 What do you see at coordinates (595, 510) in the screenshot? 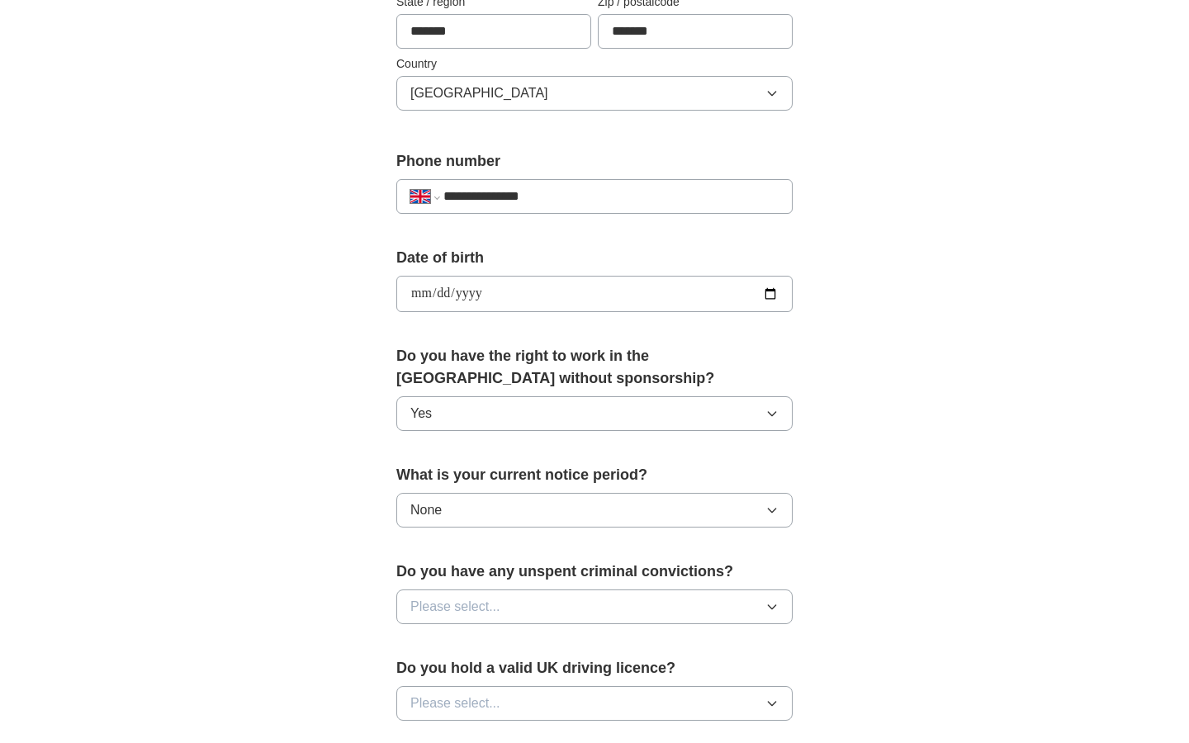
I see `button: None` at bounding box center [595, 510].